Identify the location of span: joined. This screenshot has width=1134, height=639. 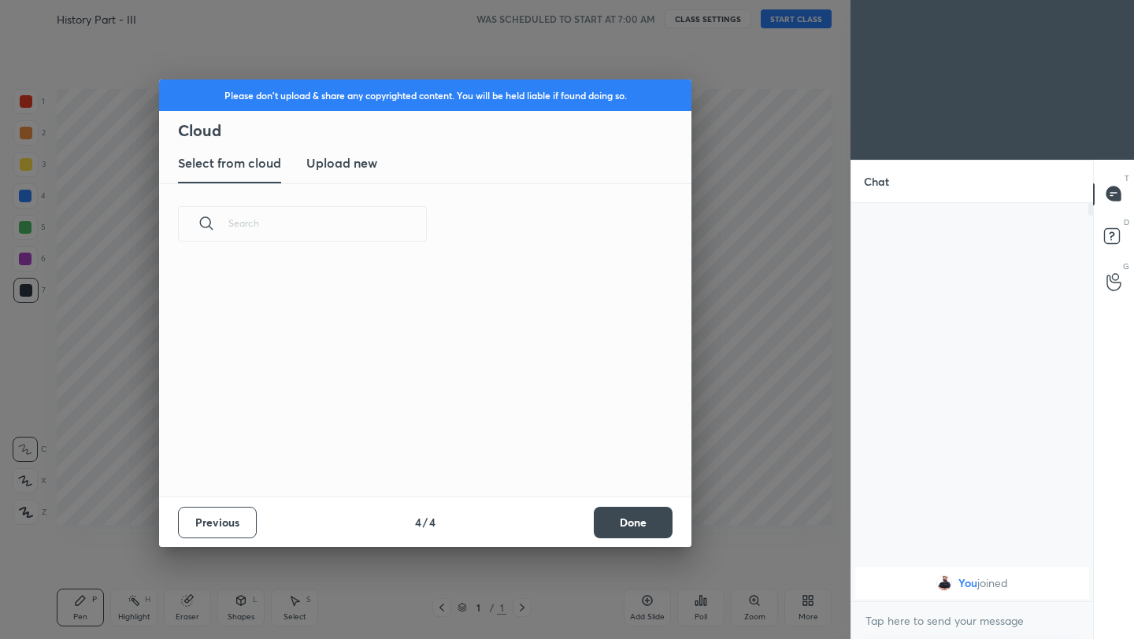
(992, 584).